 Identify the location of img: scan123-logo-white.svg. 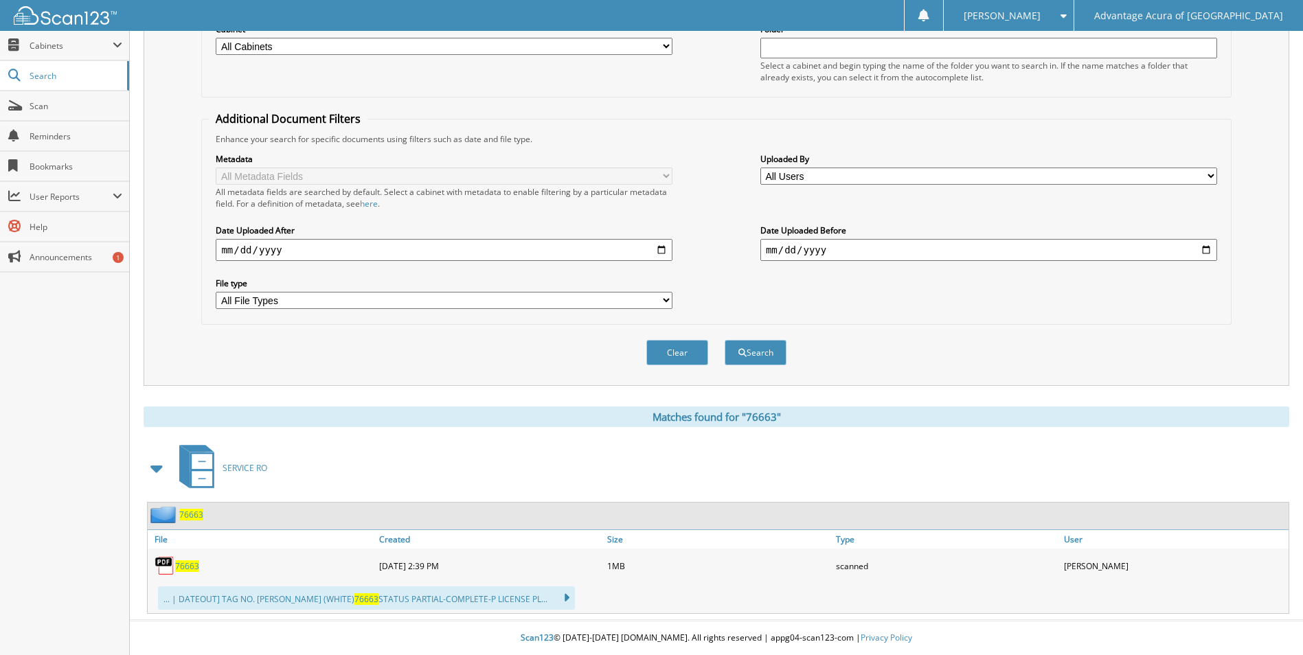
(65, 15).